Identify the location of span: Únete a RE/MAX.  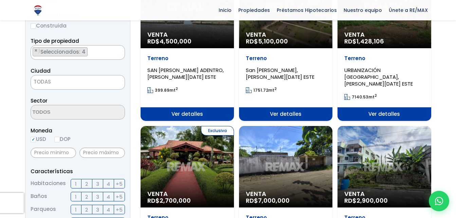
(408, 10).